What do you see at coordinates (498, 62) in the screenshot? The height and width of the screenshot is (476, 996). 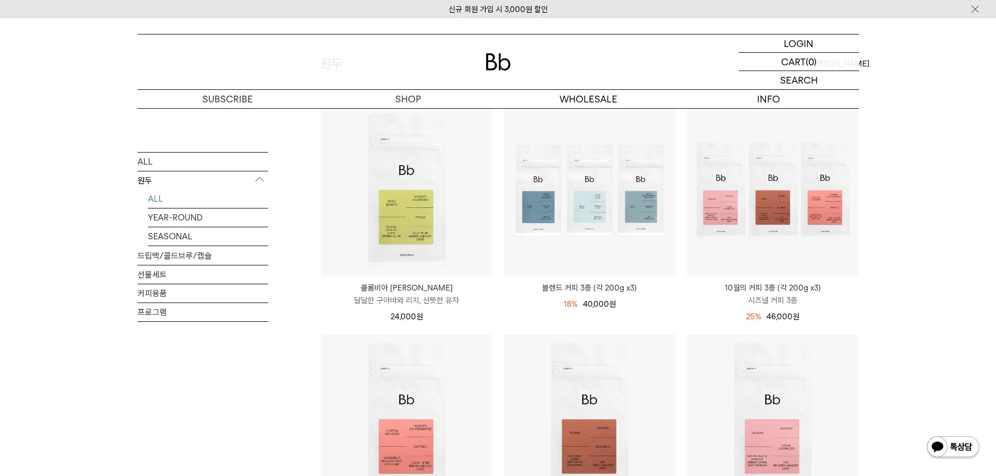 I see `img: 로고` at bounding box center [498, 62].